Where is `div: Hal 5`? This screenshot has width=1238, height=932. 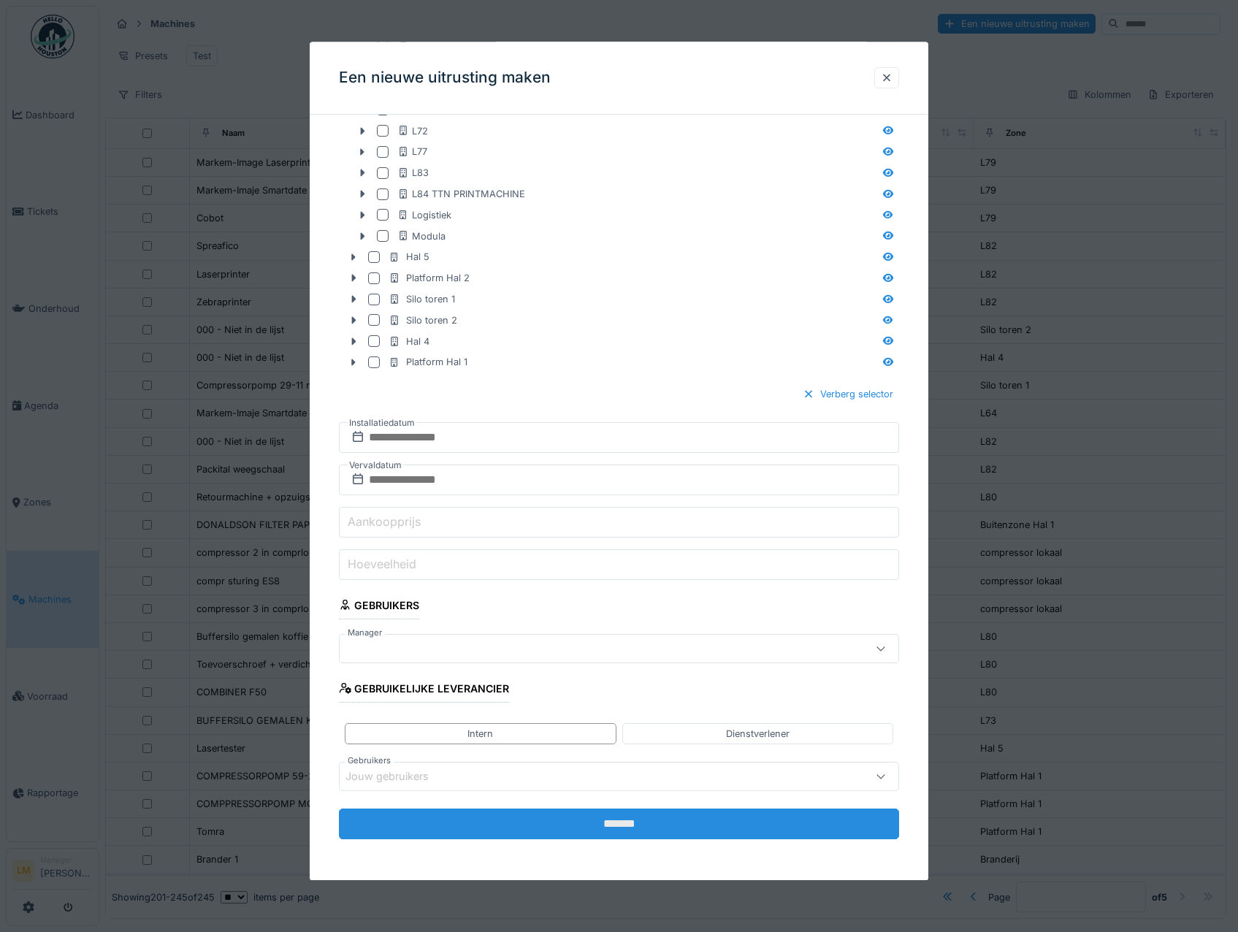
div: Hal 5 is located at coordinates (409, 257).